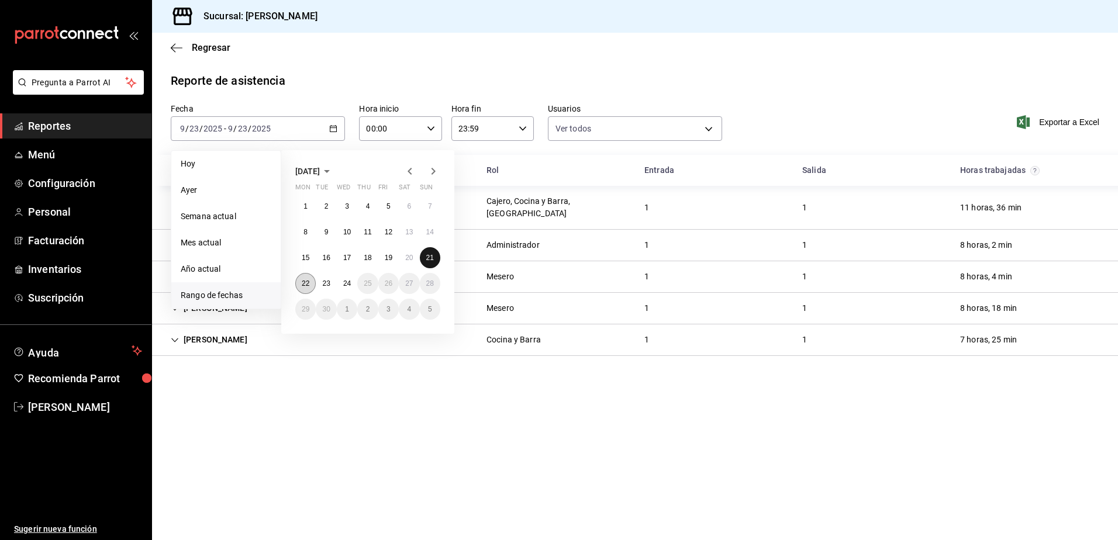 This screenshot has width=1118, height=540. I want to click on span: Mes actual, so click(226, 243).